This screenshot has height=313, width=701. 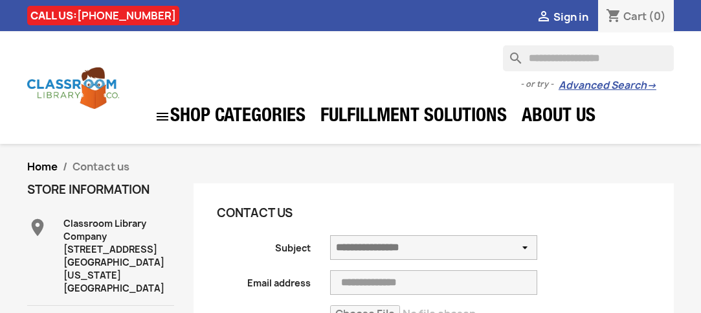 I want to click on span: Contact us, so click(x=101, y=166).